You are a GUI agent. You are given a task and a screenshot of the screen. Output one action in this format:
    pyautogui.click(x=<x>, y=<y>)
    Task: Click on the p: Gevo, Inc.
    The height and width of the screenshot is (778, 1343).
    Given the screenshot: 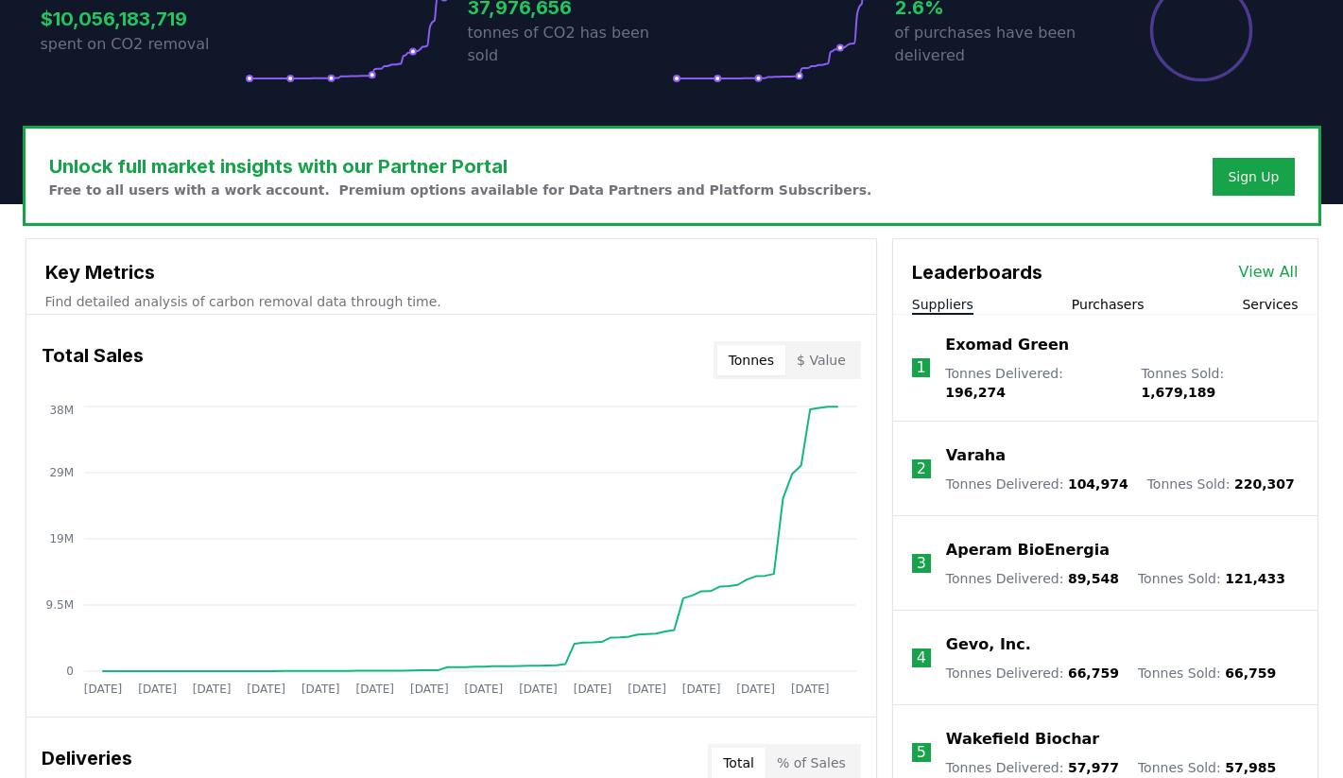 What is the action you would take?
    pyautogui.click(x=989, y=645)
    